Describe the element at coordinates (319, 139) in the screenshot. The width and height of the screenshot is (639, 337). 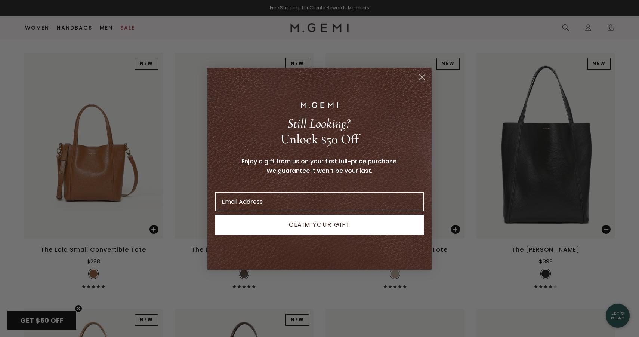
I see `span: Unlock $50 Off` at that location.